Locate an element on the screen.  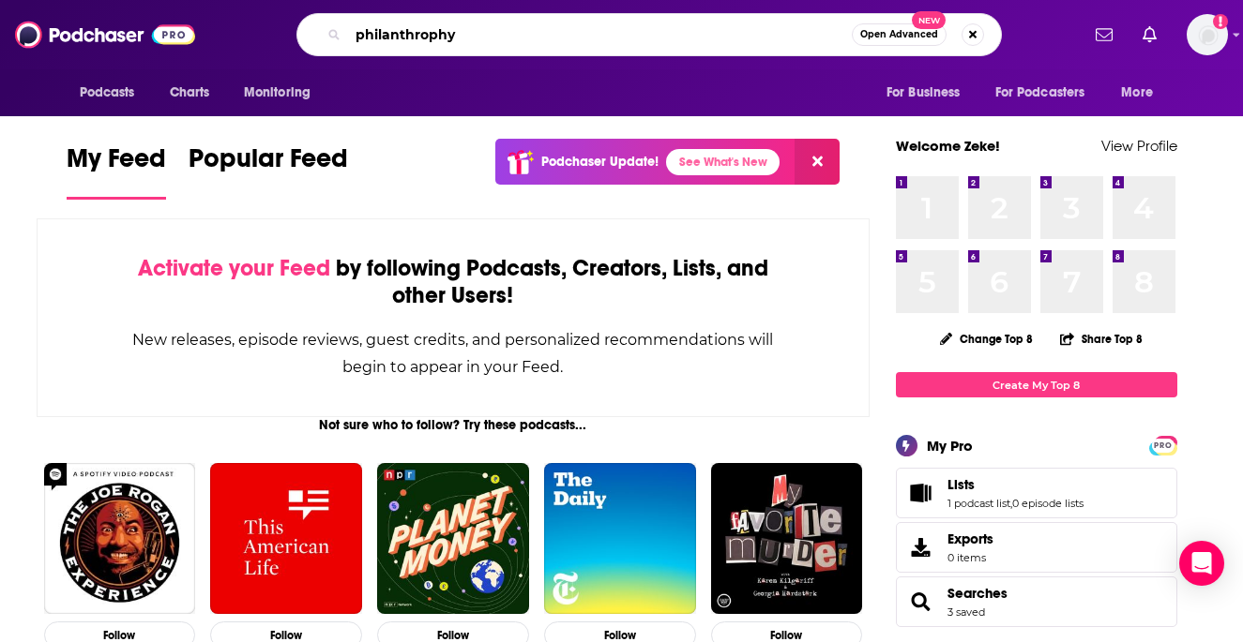
span: Activate your Feed is located at coordinates (234, 268).